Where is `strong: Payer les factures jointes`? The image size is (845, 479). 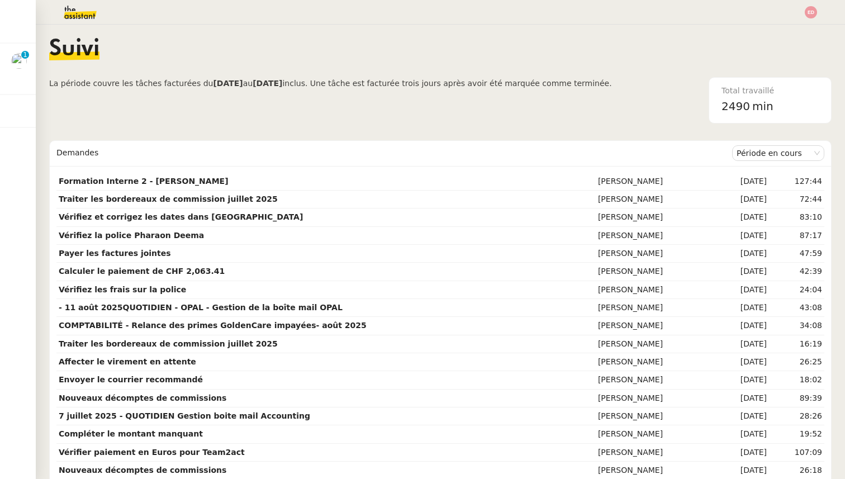 strong: Payer les factures jointes is located at coordinates (115, 253).